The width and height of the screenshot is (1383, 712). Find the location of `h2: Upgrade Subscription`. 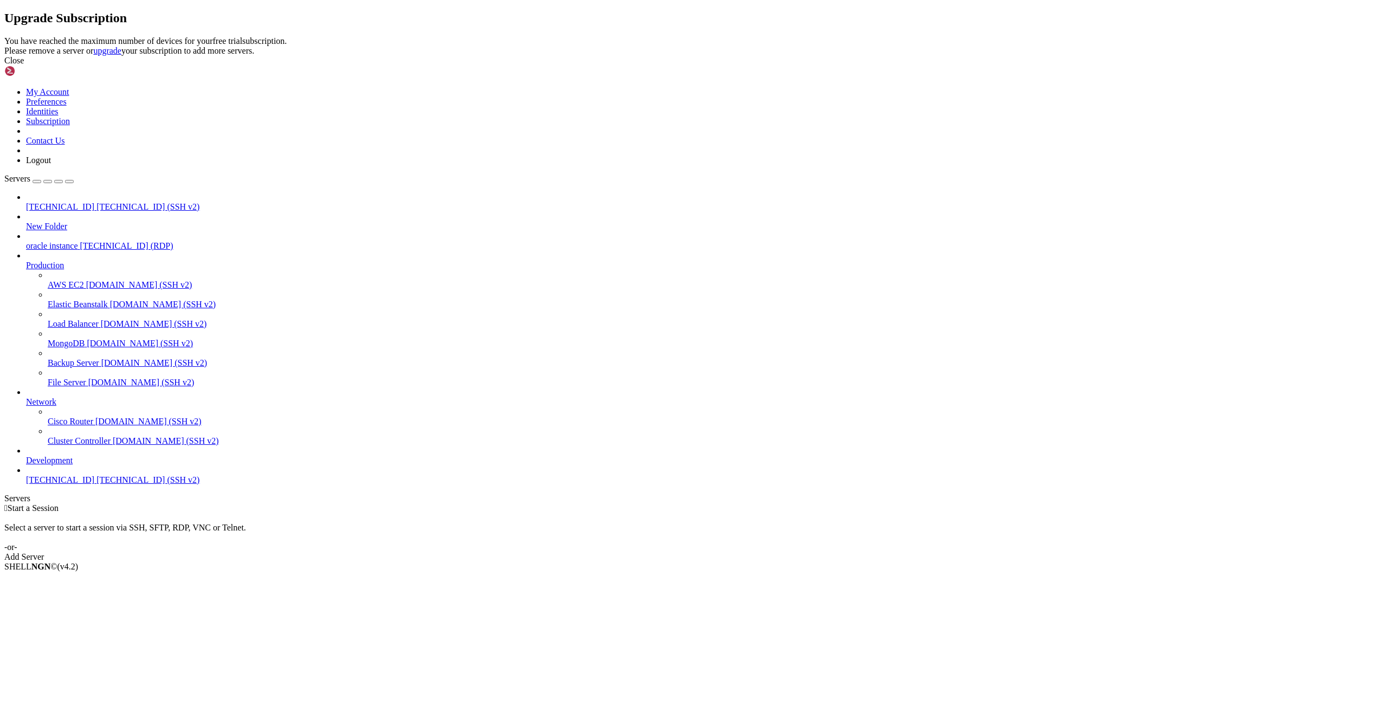

h2: Upgrade Subscription is located at coordinates (691, 18).